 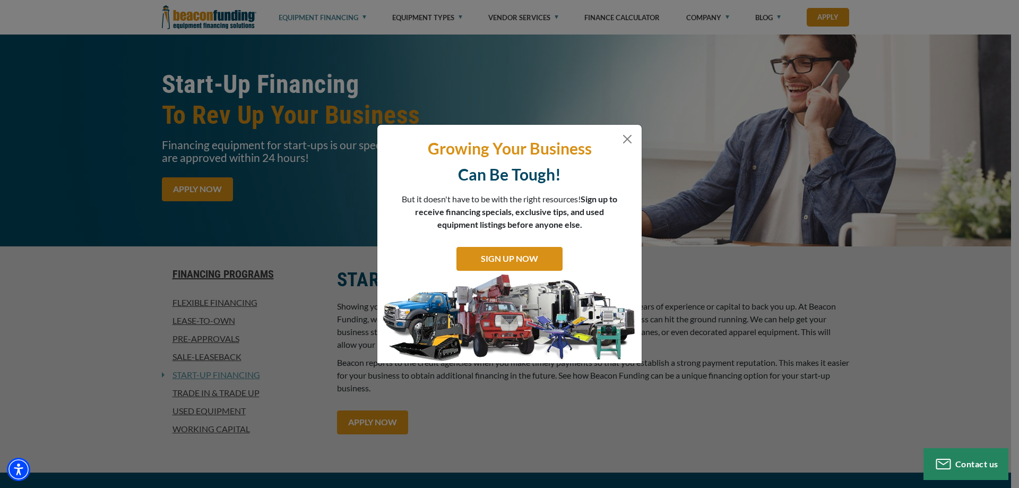 What do you see at coordinates (627, 139) in the screenshot?
I see `button: Close` at bounding box center [627, 139].